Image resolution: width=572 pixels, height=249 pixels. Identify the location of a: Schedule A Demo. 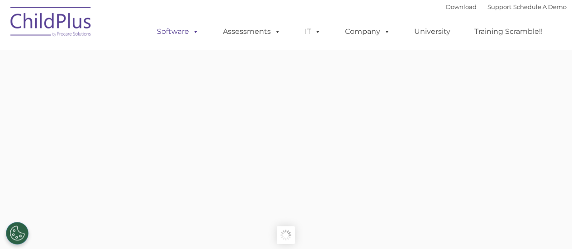
(540, 7).